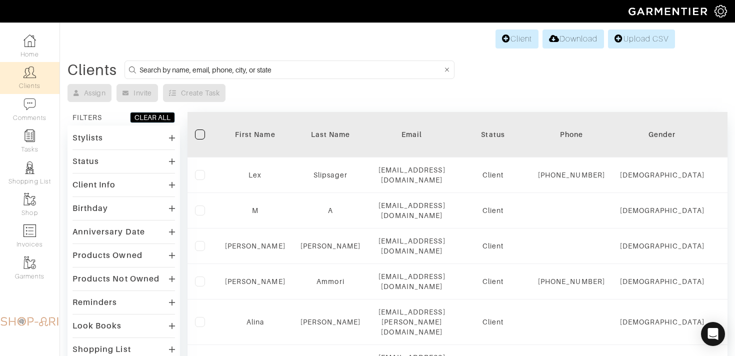 This screenshot has width=735, height=356. What do you see at coordinates (255, 211) in the screenshot?
I see `a: M` at bounding box center [255, 211].